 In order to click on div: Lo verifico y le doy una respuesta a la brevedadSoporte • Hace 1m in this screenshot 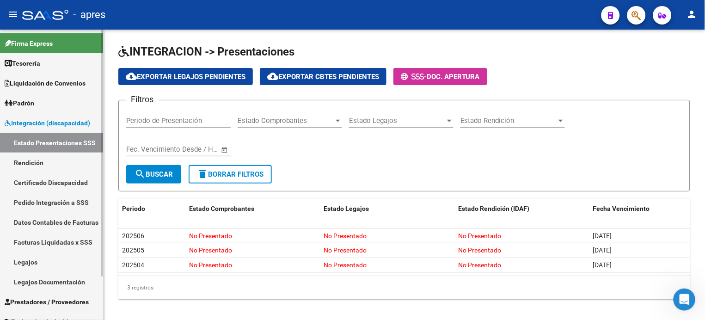, I will do `click(79, 157)`.